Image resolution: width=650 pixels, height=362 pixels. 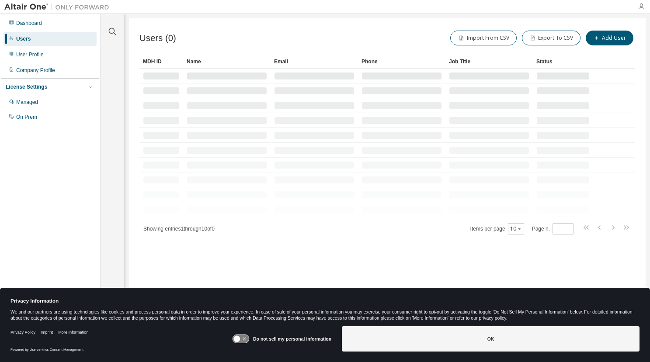 What do you see at coordinates (179, 229) in the screenshot?
I see `span: Showing entries 1 through 10 of 0` at bounding box center [179, 229].